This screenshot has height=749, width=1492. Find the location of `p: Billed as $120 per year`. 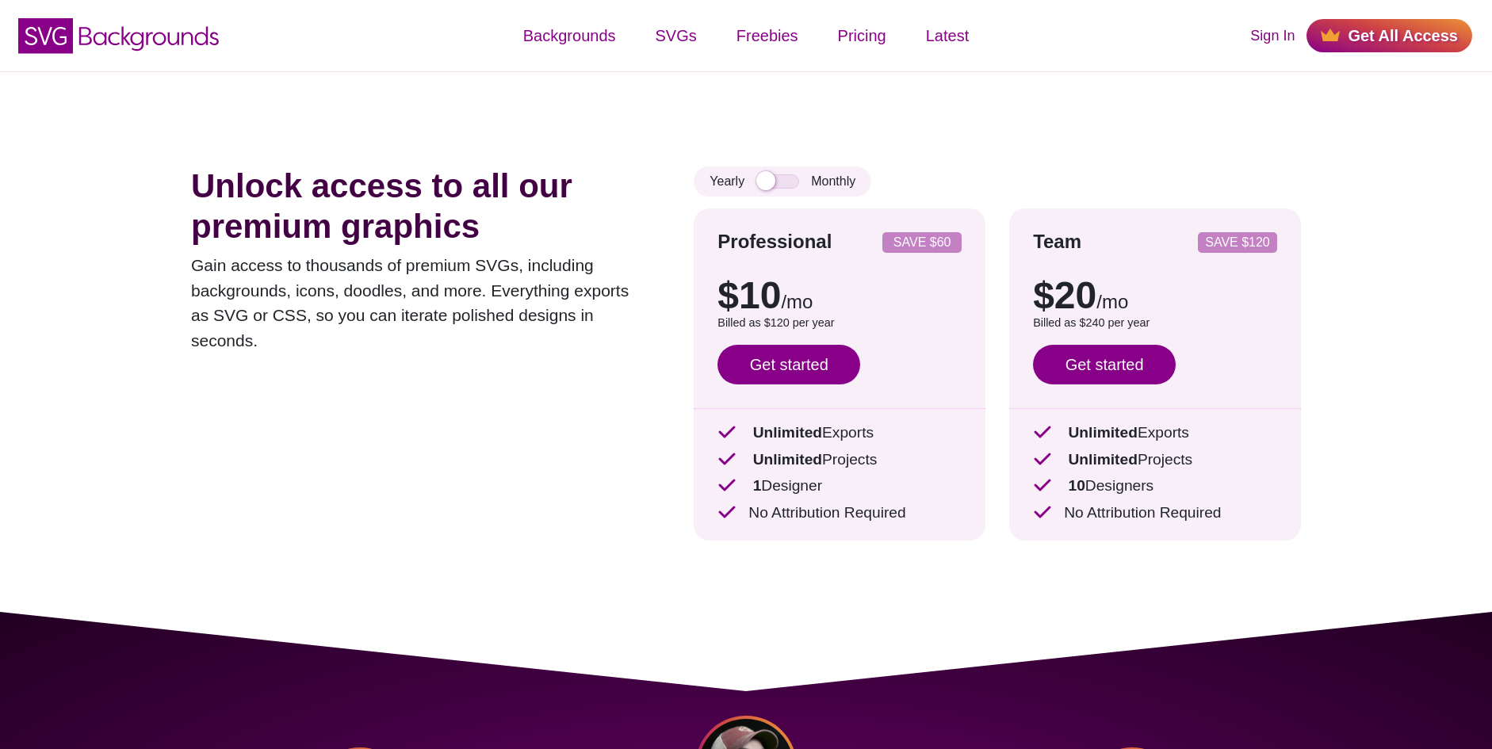

p: Billed as $120 per year is located at coordinates (840, 324).